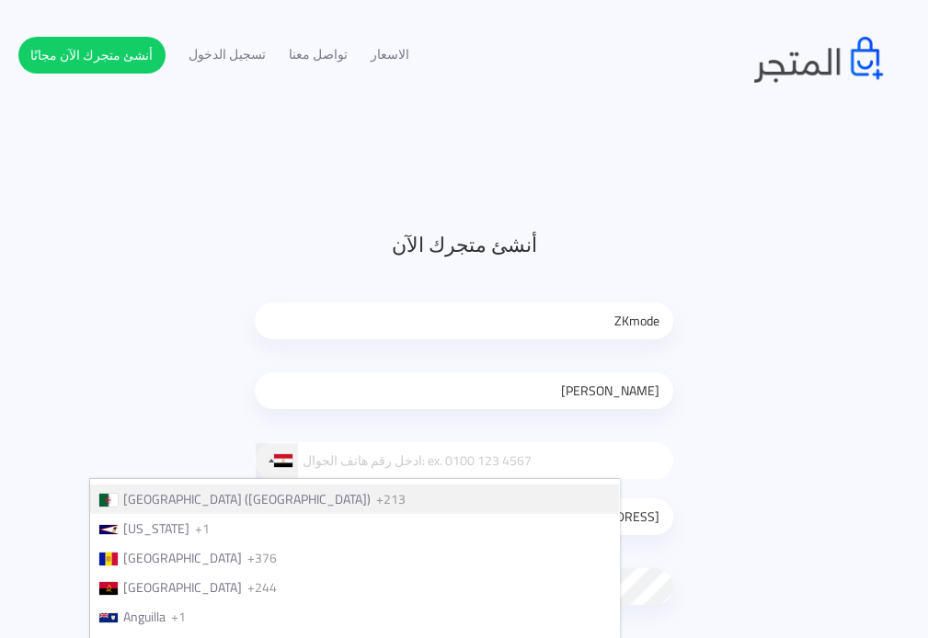 This screenshot has height=638, width=928. Describe the element at coordinates (277, 461) in the screenshot. I see `div: Egypt (‫مصر‬‎): +20` at that location.